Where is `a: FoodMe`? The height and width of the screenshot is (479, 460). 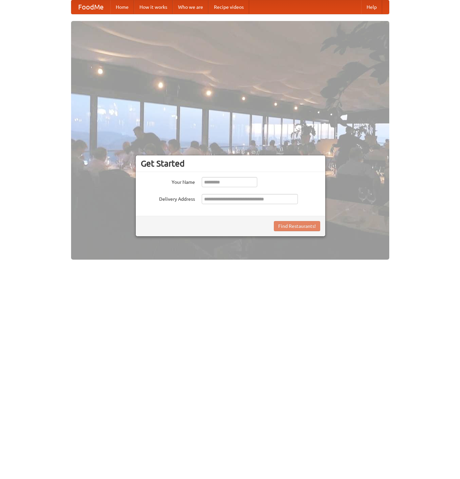 a: FoodMe is located at coordinates (91, 7).